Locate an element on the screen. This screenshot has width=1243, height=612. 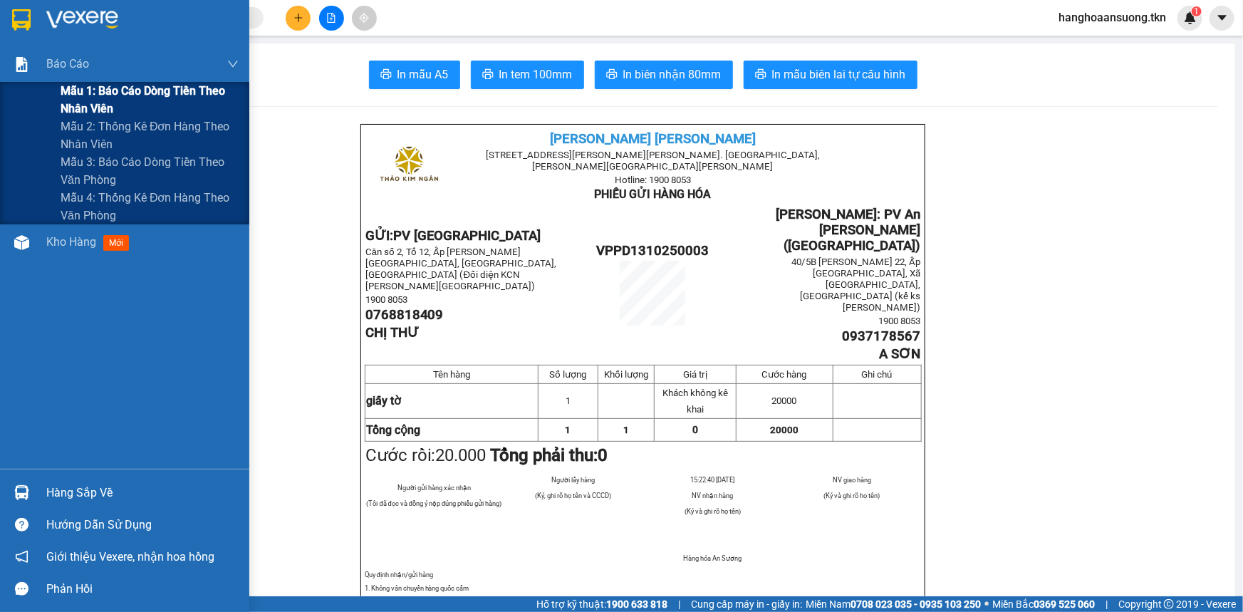
button: printerIn mẫu A5 is located at coordinates (415, 75).